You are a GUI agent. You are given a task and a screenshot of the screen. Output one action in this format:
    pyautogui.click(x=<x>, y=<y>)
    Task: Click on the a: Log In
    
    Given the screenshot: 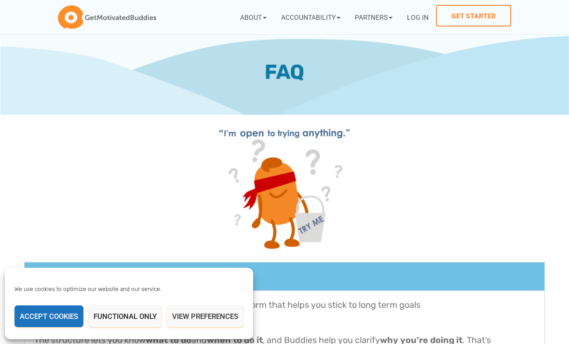 What is the action you would take?
    pyautogui.click(x=418, y=17)
    